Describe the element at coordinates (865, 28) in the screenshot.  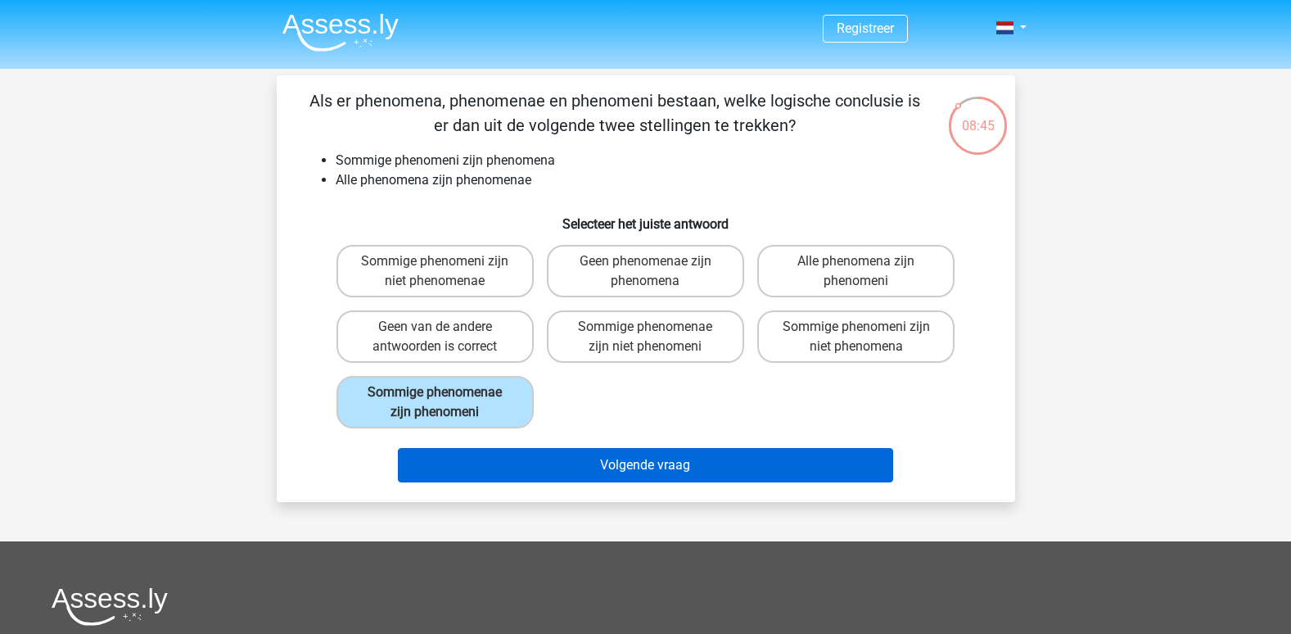
I see `a: Registreer` at that location.